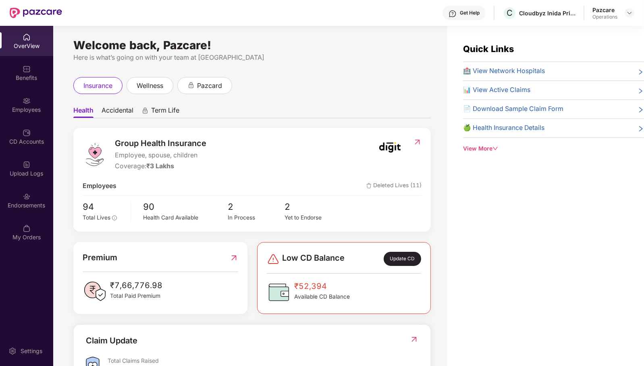 This screenshot has height=366, width=644. I want to click on div: Health Card Available, so click(185, 218).